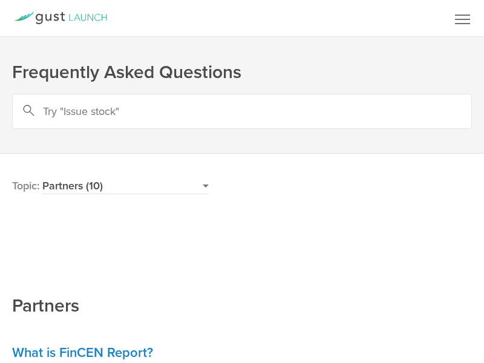  I want to click on h2: Partners, so click(45, 265).